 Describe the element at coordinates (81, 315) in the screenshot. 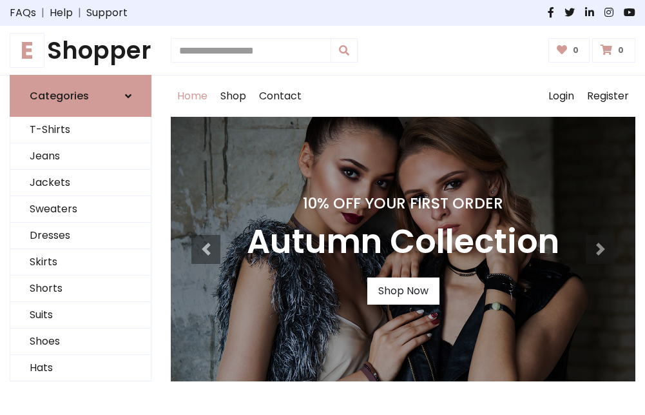

I see `a: Suits` at that location.